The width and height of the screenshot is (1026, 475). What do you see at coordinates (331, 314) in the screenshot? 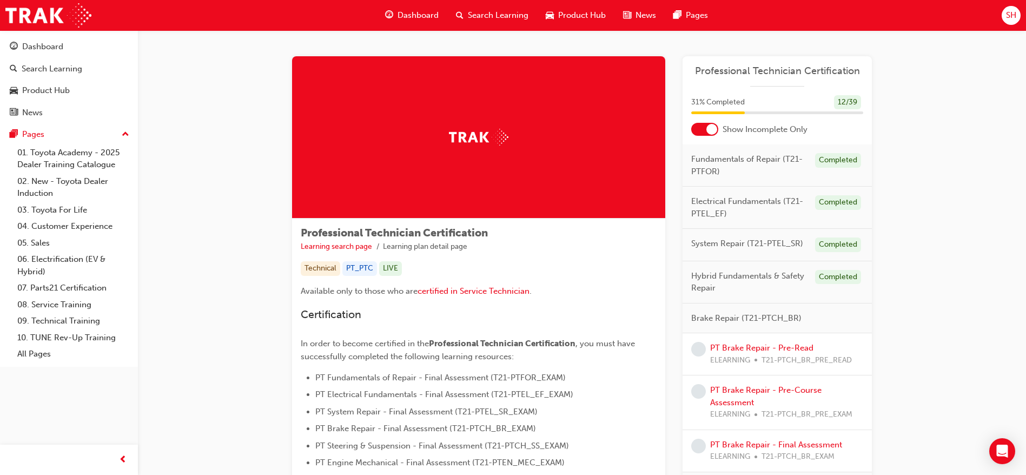
I see `span: Certification` at bounding box center [331, 314].